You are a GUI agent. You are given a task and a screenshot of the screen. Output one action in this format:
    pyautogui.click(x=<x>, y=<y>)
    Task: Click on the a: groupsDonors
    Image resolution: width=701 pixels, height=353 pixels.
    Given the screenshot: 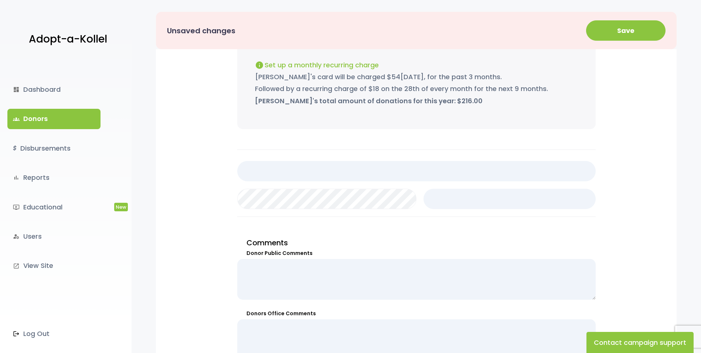 What is the action you would take?
    pyautogui.click(x=54, y=119)
    